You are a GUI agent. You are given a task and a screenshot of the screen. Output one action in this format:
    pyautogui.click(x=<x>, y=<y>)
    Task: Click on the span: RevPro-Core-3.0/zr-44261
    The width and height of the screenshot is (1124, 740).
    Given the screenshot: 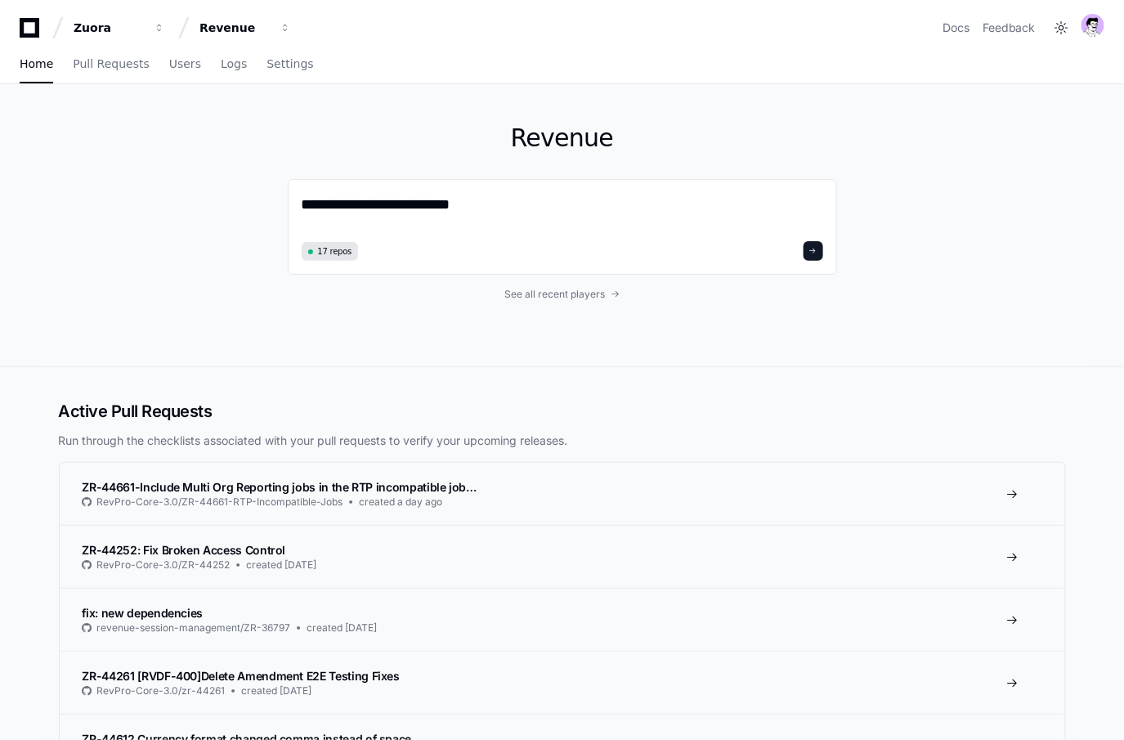 What is the action you would take?
    pyautogui.click(x=161, y=691)
    